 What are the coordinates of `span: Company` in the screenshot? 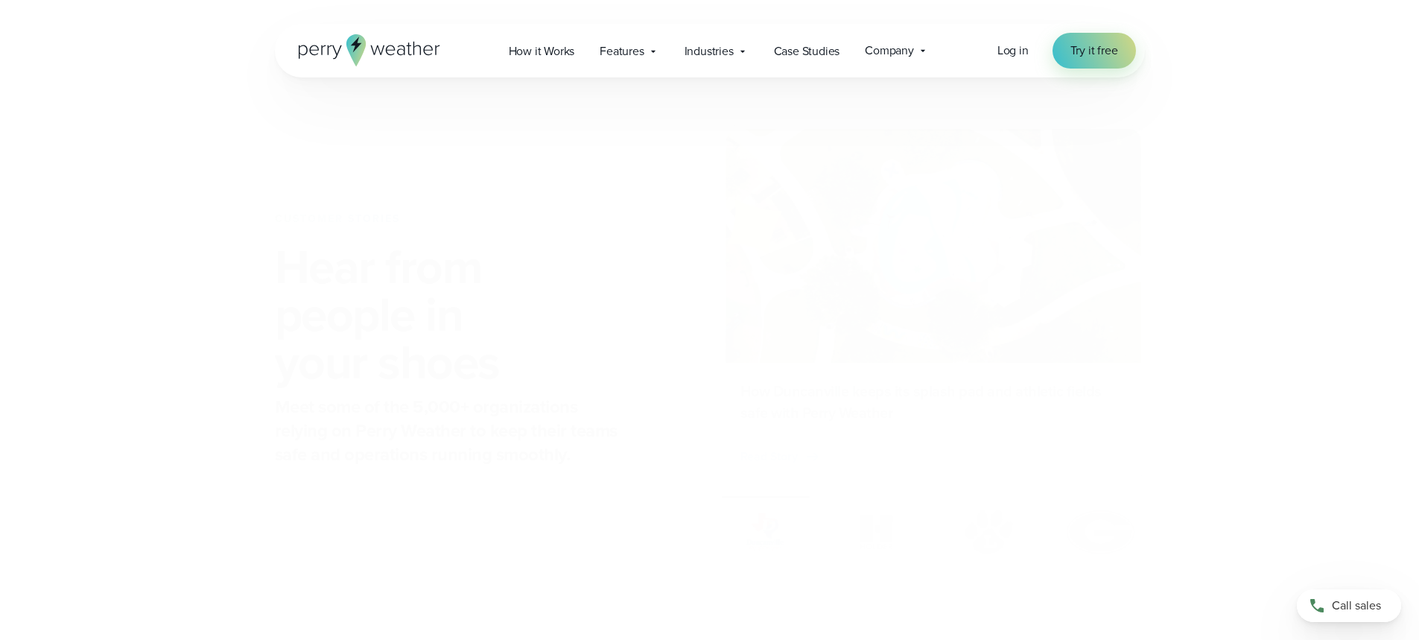 It's located at (890, 51).